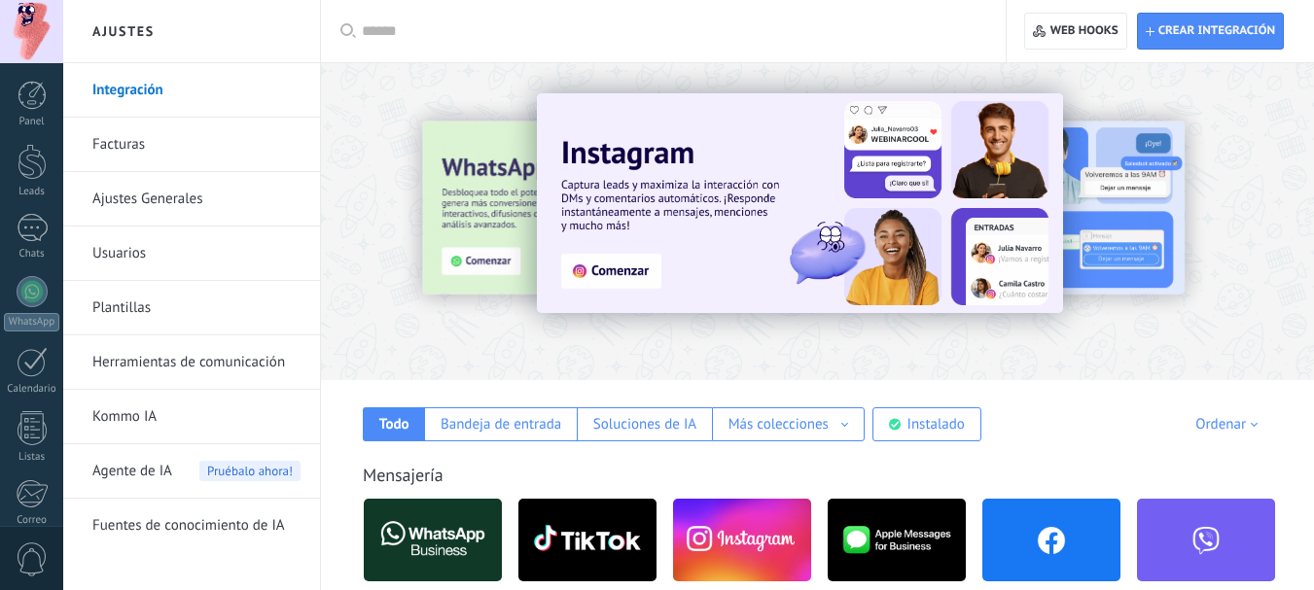  What do you see at coordinates (1051, 540) in the screenshot?
I see `img: facebook.png` at bounding box center [1051, 540].